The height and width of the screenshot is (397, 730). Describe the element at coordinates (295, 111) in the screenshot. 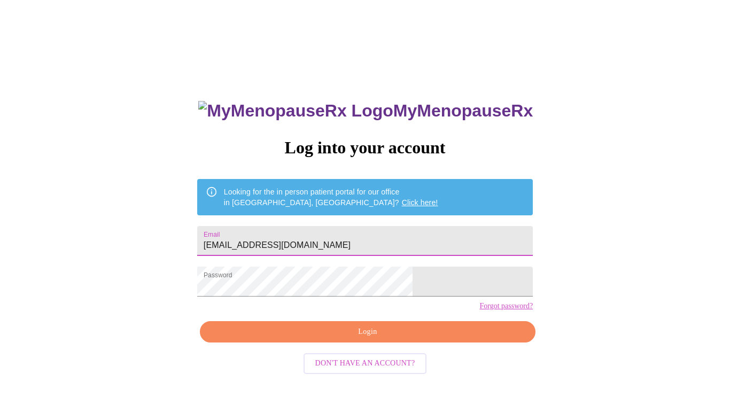

I see `img: MyMenopauseRx Logo` at that location.